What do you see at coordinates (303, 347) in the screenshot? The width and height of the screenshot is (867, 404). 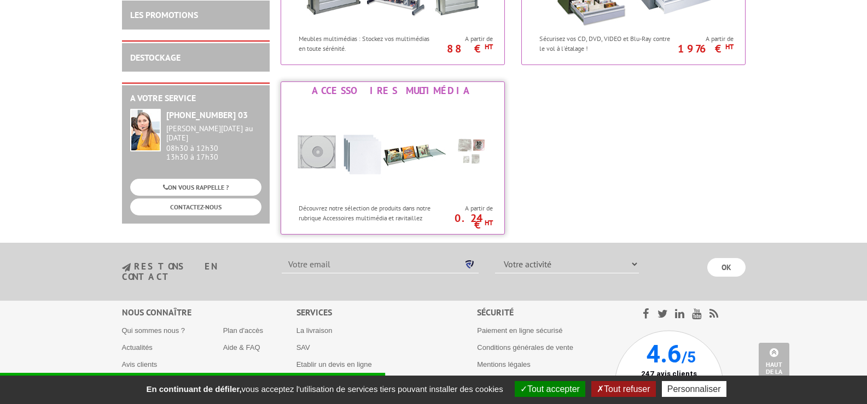 I see `a: SAV` at bounding box center [303, 347].